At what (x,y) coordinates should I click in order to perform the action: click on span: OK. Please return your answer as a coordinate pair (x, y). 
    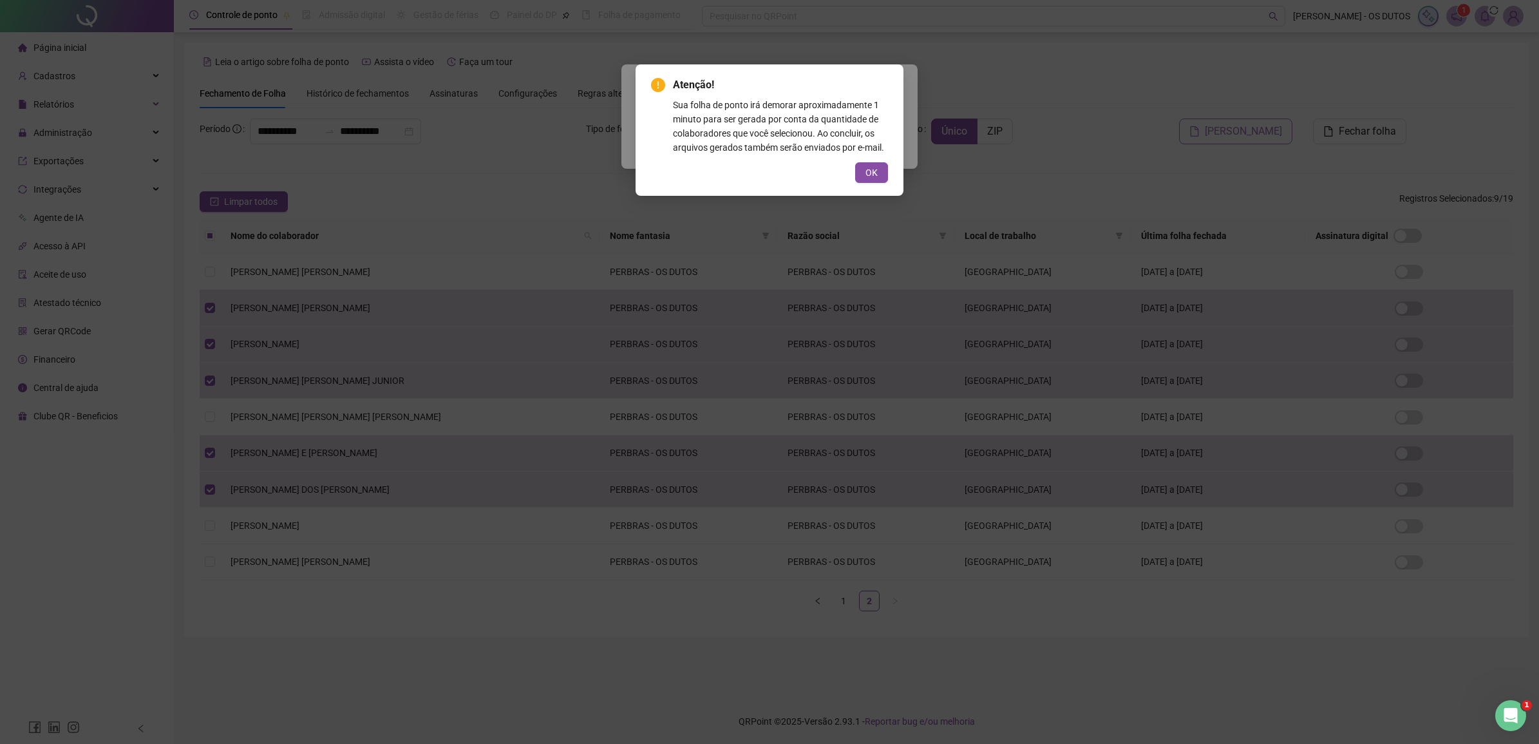
    Looking at the image, I should click on (871, 173).